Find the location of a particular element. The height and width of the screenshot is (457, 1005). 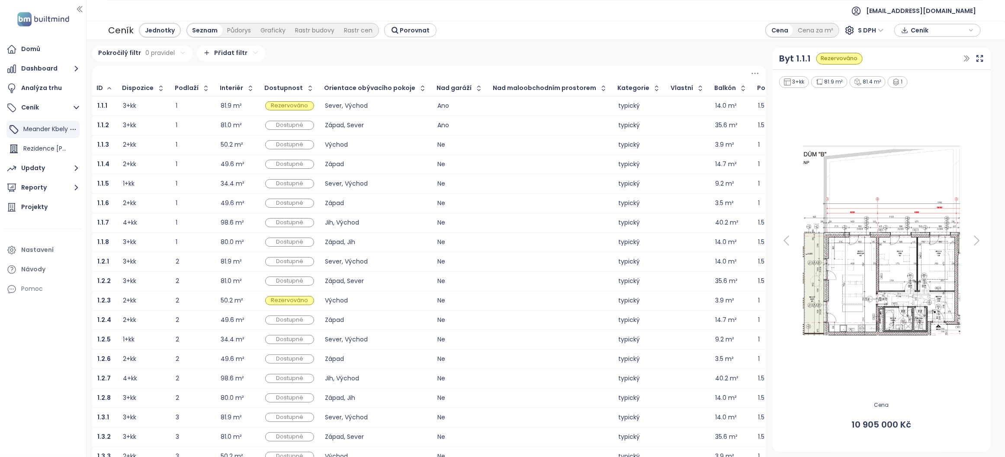

a: 1.3.1 is located at coordinates (103, 417).